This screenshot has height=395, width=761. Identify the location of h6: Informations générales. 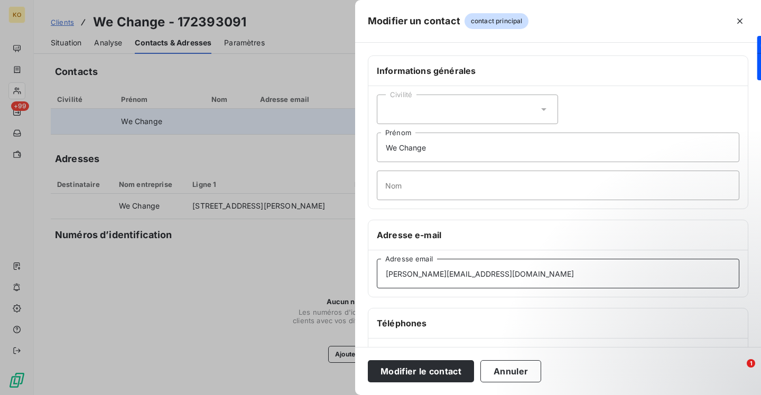
(558, 71).